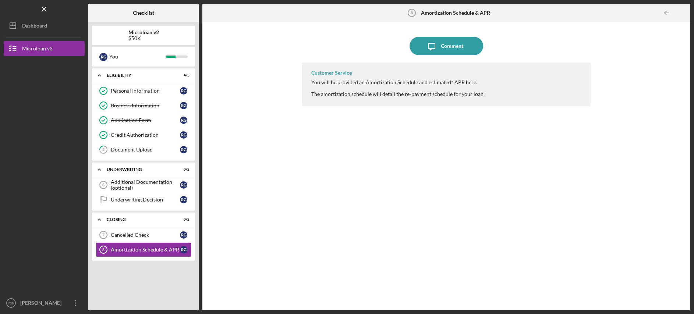  What do you see at coordinates (144, 200) in the screenshot?
I see `a: Underwriting DecisionRG` at bounding box center [144, 200].